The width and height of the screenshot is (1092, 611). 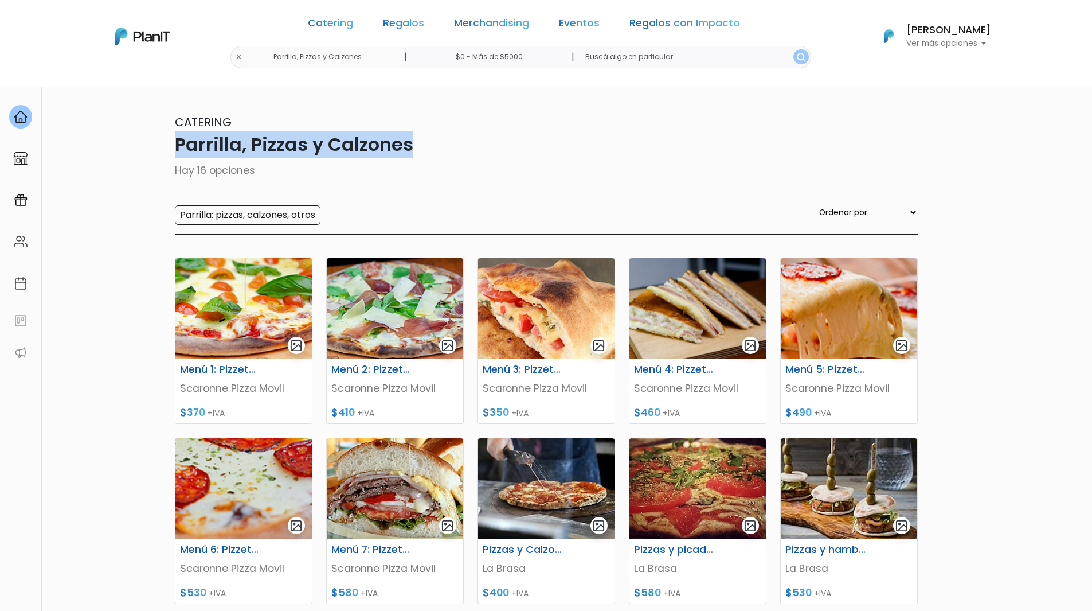 I want to click on img: thumb_2-1_chivito.png, so click(x=395, y=489).